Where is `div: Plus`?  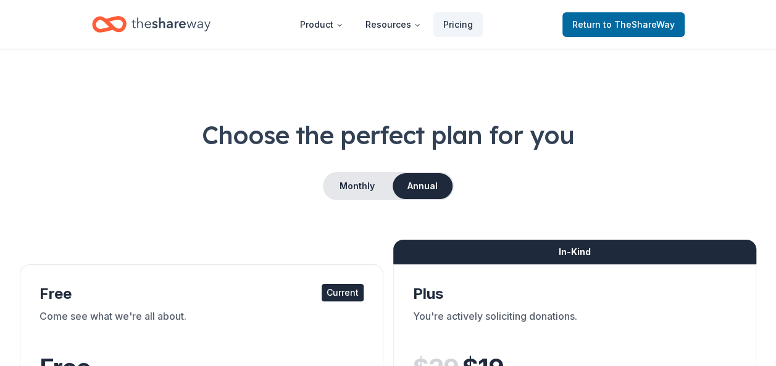 div: Plus is located at coordinates (574, 294).